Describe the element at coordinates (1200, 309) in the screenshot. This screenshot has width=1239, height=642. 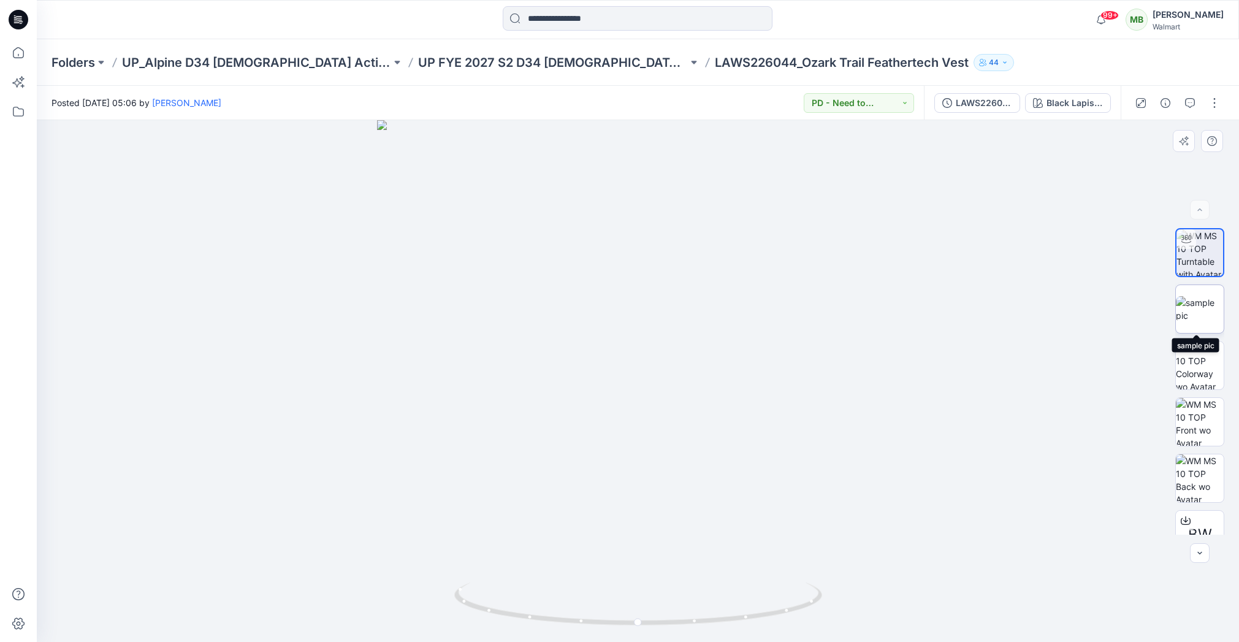
I see `img: sample pic` at that location.